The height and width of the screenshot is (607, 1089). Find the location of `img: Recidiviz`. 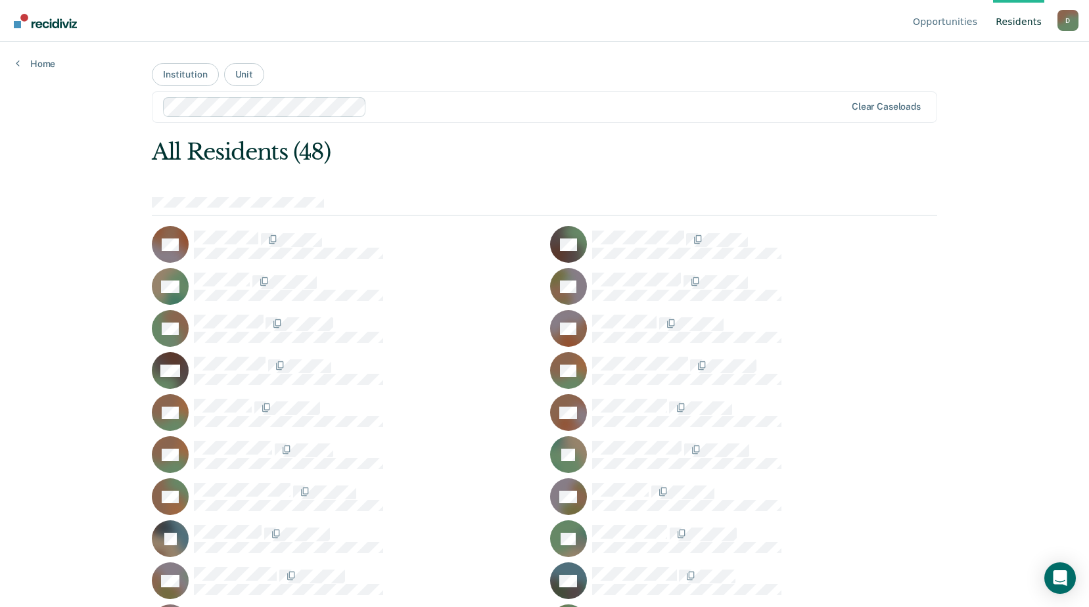

img: Recidiviz is located at coordinates (45, 21).